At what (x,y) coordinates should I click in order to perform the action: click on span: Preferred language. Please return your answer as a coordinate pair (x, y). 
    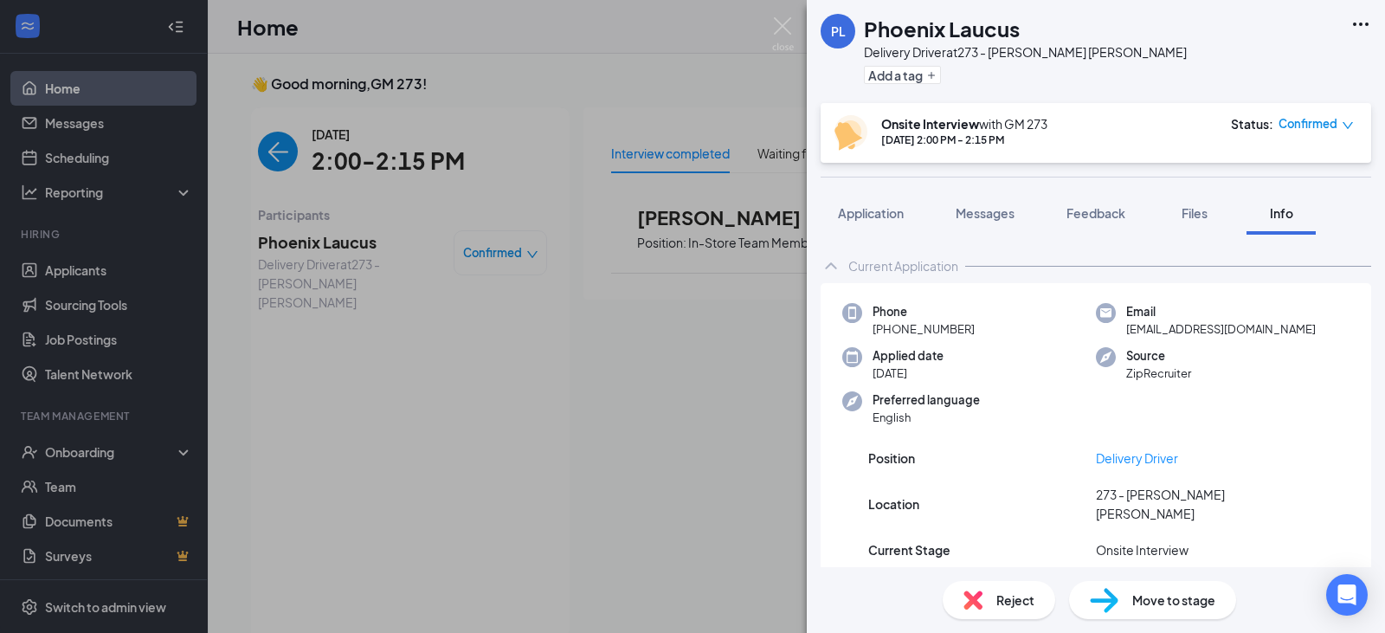
    Looking at the image, I should click on (926, 400).